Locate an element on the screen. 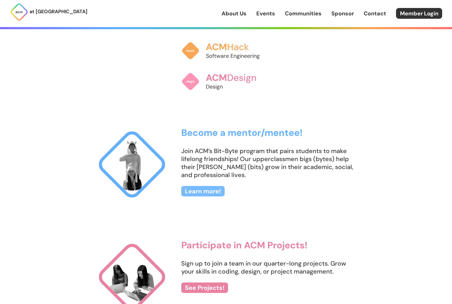 This screenshot has height=304, width=452. a: ACMDesignDesign is located at coordinates (226, 81).